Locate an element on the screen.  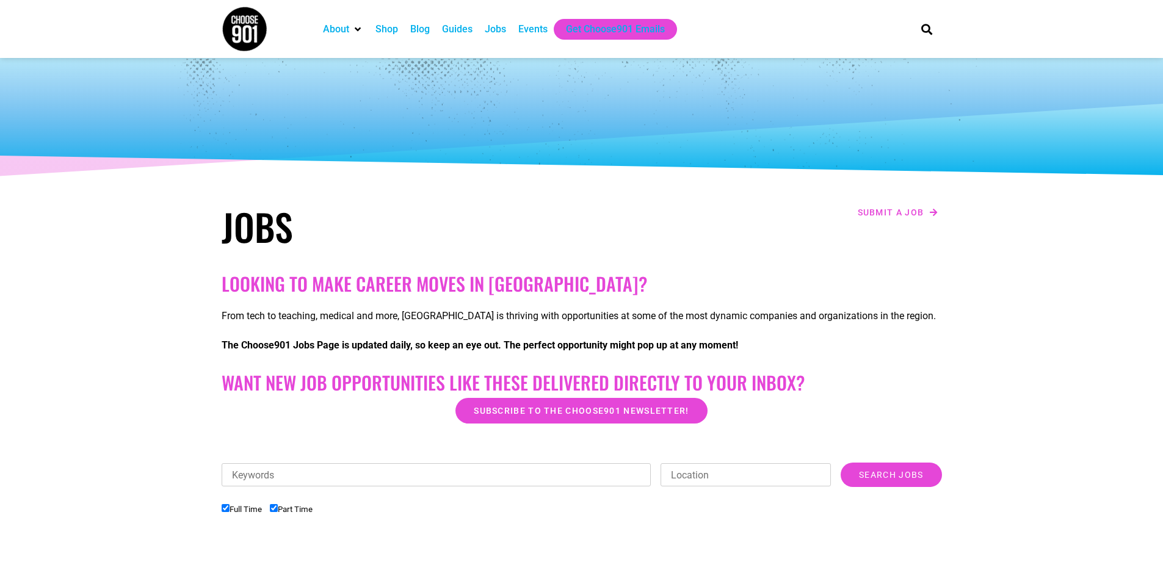
a: Blog is located at coordinates (420, 29).